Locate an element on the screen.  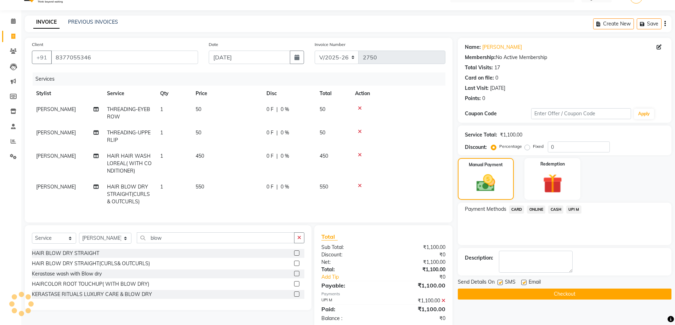
input: Search or Scan is located at coordinates (215, 238).